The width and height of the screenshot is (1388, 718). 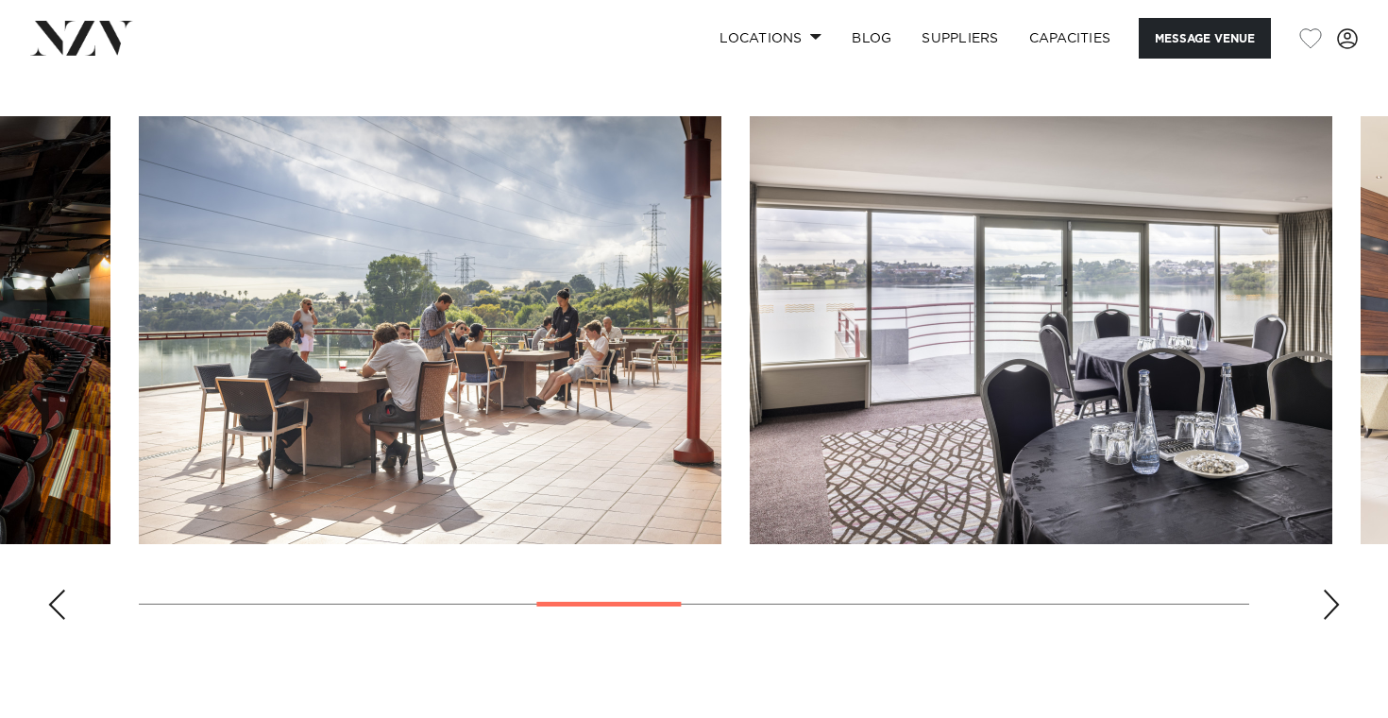 I want to click on a: SUPPLIERS, so click(x=959, y=38).